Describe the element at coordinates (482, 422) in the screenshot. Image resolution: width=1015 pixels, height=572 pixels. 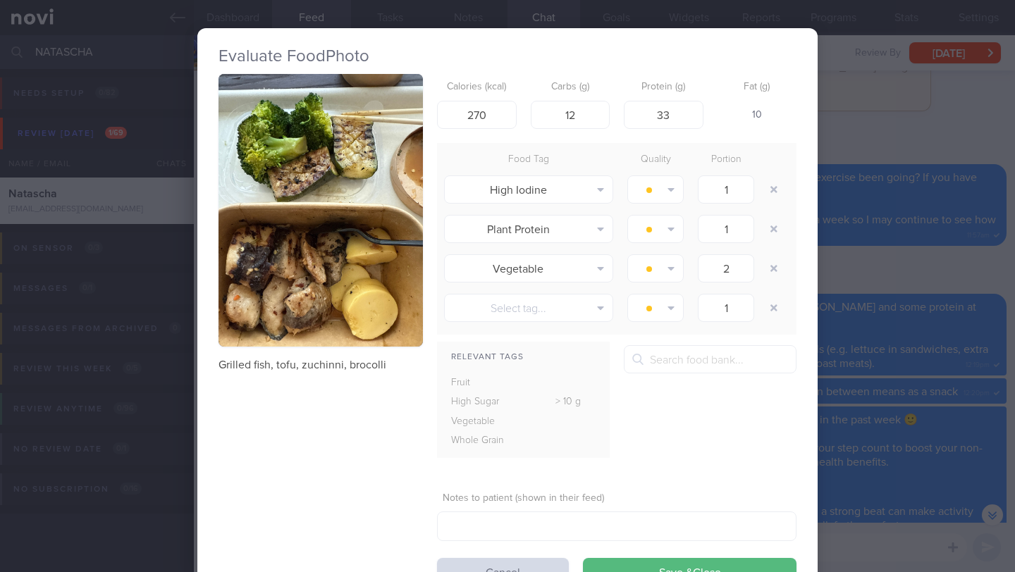
I see `div: Vegetable` at that location.